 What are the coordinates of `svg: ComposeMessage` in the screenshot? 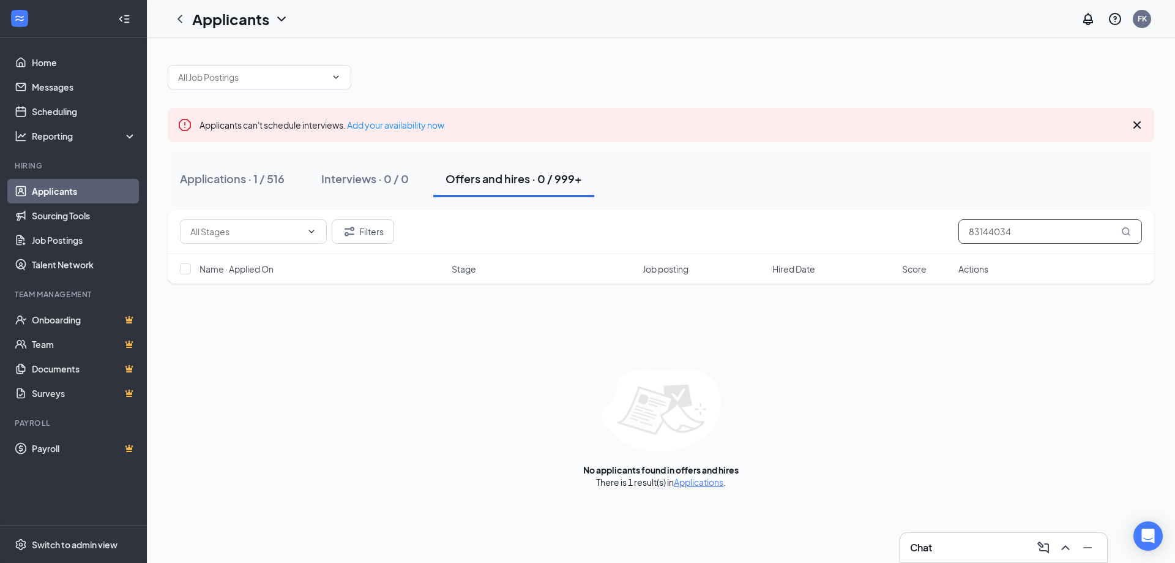 It's located at (1044, 547).